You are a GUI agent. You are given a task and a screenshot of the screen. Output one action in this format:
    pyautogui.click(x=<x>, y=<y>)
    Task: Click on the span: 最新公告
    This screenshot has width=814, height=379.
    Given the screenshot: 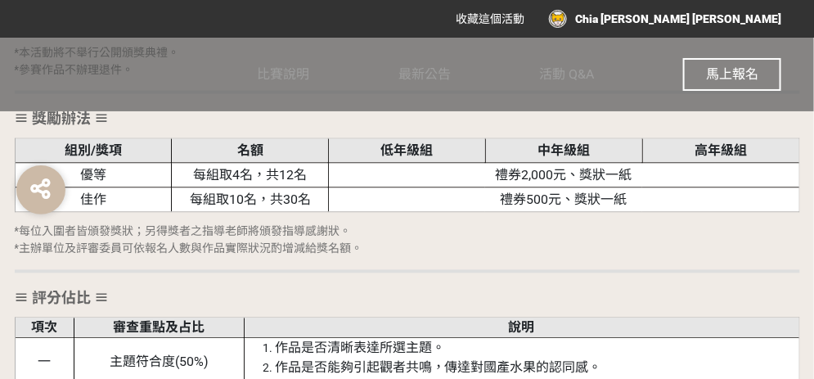 What is the action you would take?
    pyautogui.click(x=425, y=74)
    